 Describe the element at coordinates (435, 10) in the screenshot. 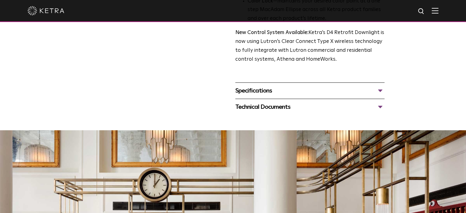

I see `img: Hamburger%20Nav.svg` at that location.